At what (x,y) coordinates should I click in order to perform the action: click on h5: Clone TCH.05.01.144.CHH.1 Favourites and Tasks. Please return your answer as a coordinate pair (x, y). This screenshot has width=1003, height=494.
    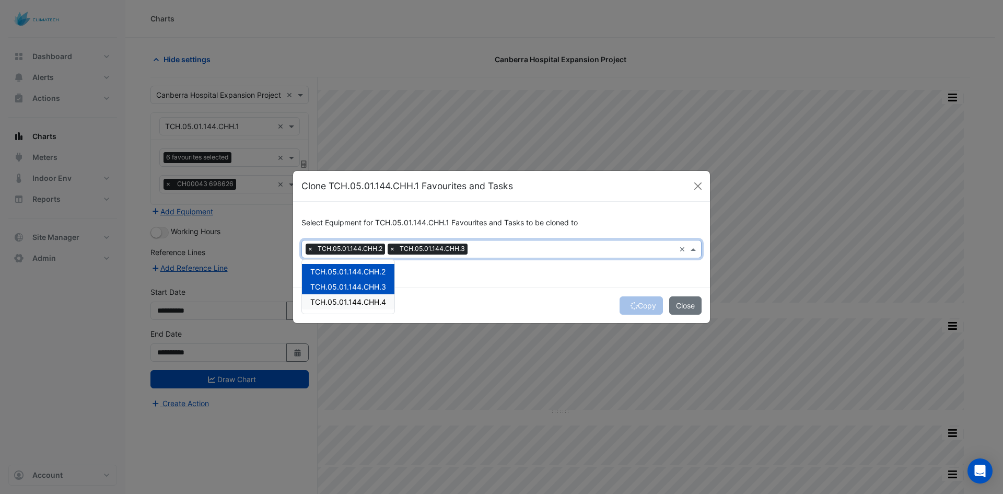
    Looking at the image, I should click on (407, 186).